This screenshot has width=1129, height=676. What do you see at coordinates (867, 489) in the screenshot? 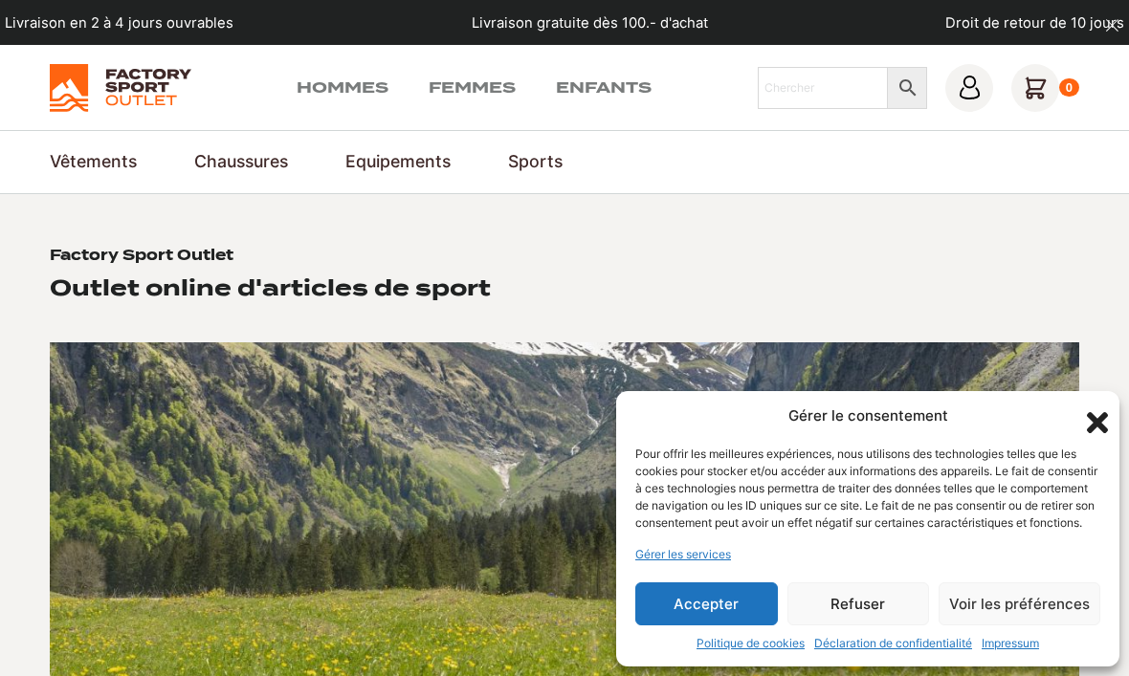
I see `div: Pour offrir les meilleures expériences, nous utilisons des technologies telles que les cookies po...` at bounding box center [867, 489].